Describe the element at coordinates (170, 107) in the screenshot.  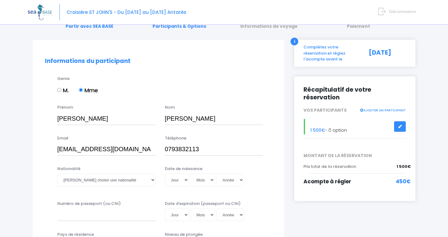
I see `label: Nom` at that location.